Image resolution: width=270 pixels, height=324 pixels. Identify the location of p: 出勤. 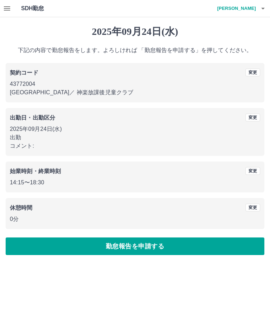
(135, 137).